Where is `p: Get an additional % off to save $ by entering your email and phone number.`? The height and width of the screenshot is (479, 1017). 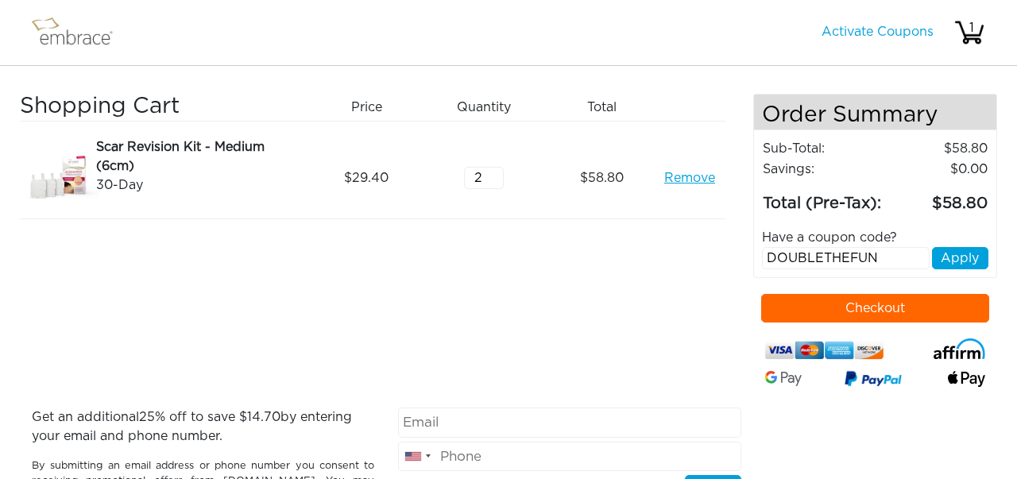 p: Get an additional % off to save $ by entering your email and phone number. is located at coordinates (203, 427).